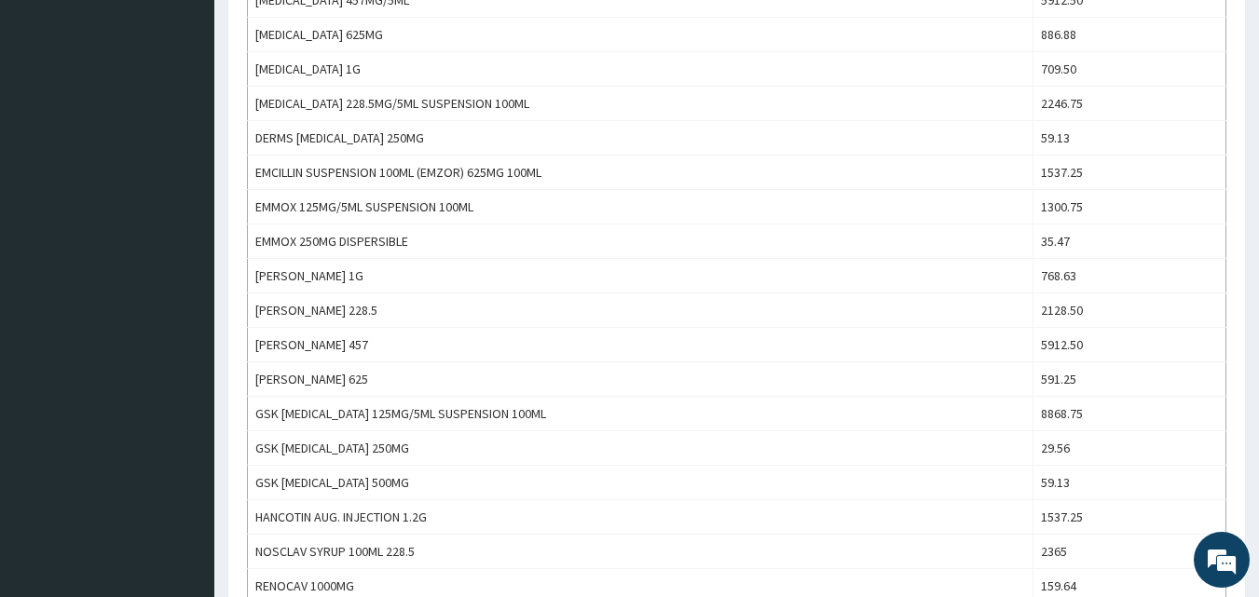  Describe the element at coordinates (1129, 379) in the screenshot. I see `td: 591.25` at that location.